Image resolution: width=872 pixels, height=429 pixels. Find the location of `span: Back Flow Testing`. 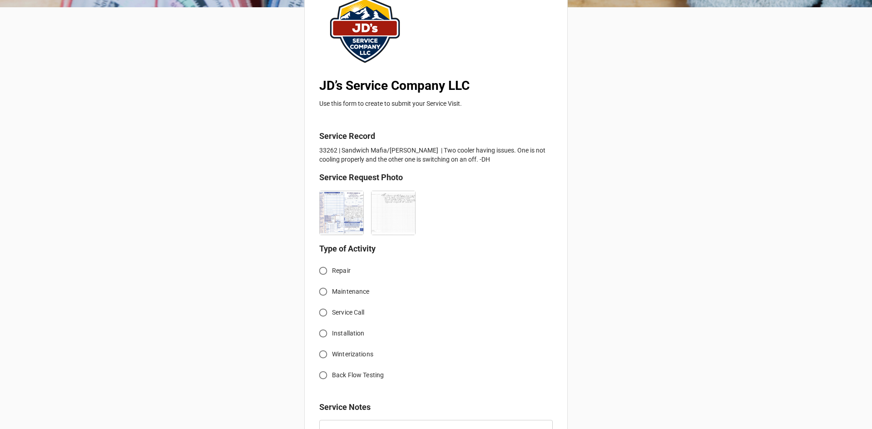

span: Back Flow Testing is located at coordinates (358, 375).